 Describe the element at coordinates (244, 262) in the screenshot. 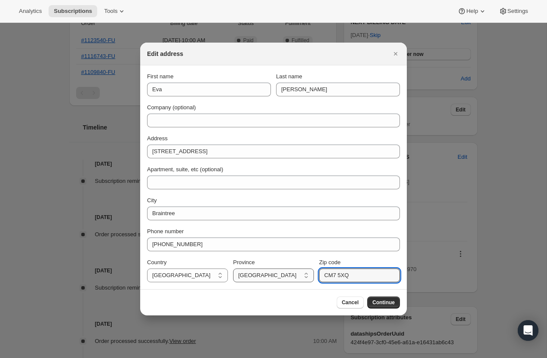

I see `span: Province` at that location.